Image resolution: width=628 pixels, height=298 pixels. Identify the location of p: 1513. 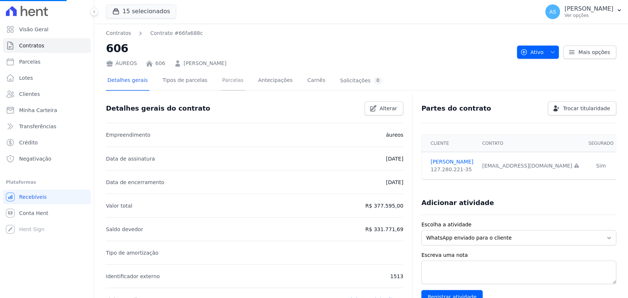
(397, 277).